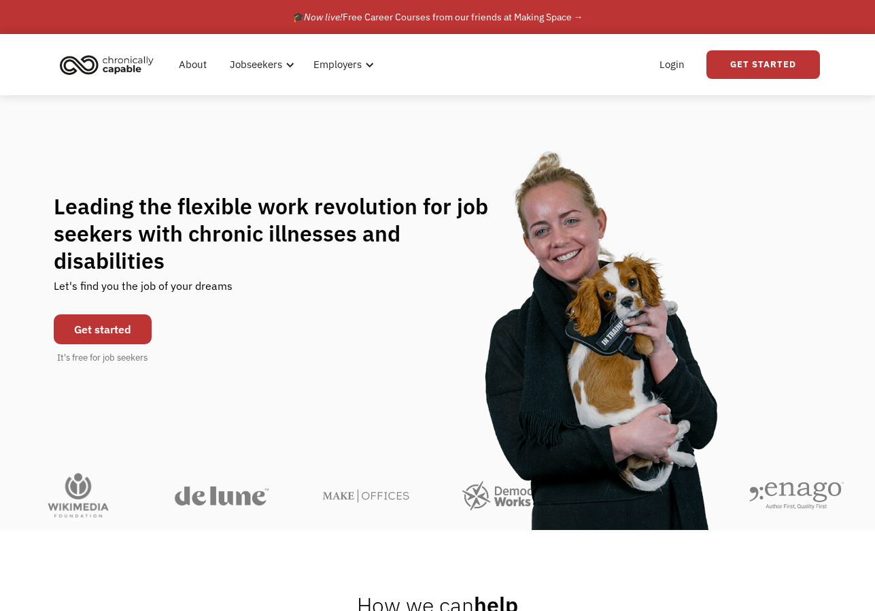 The height and width of the screenshot is (611, 875). What do you see at coordinates (763, 65) in the screenshot?
I see `a: Get Started` at bounding box center [763, 65].